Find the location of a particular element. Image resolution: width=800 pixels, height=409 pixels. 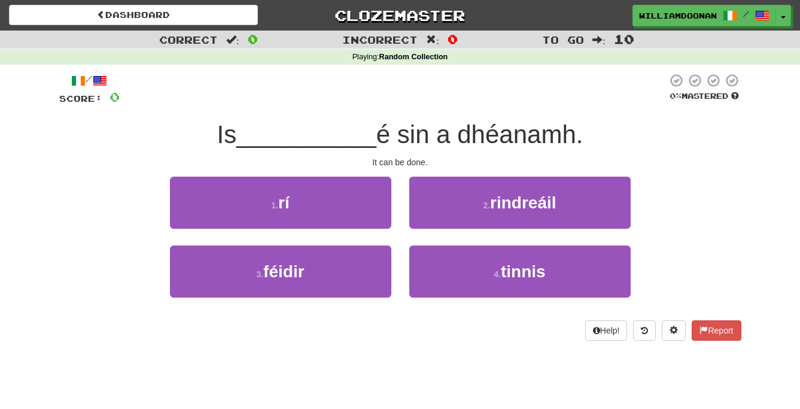

span: féidir is located at coordinates (284, 271).